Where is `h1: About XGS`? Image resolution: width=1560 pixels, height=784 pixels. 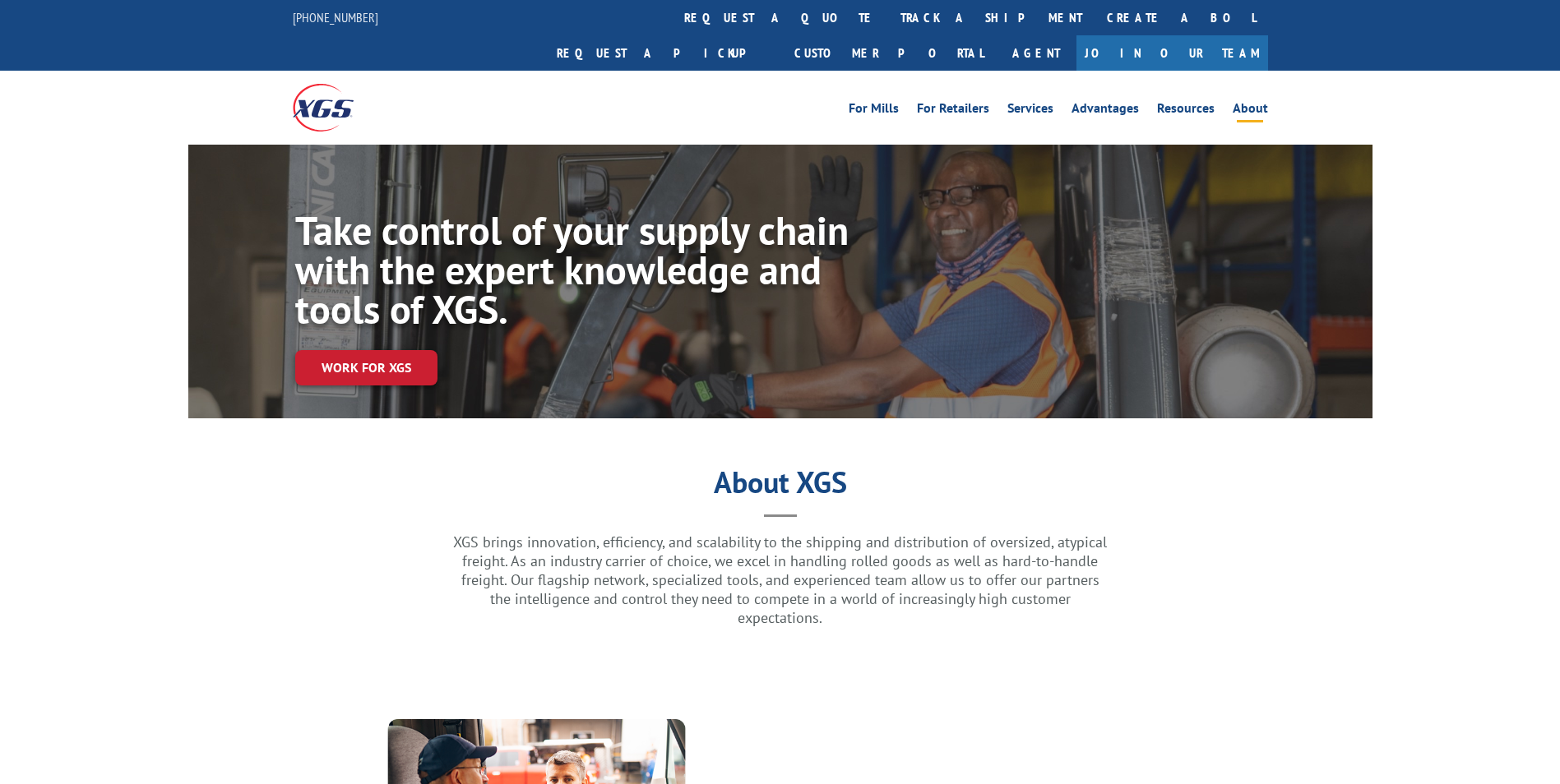 h1: About XGS is located at coordinates (780, 487).